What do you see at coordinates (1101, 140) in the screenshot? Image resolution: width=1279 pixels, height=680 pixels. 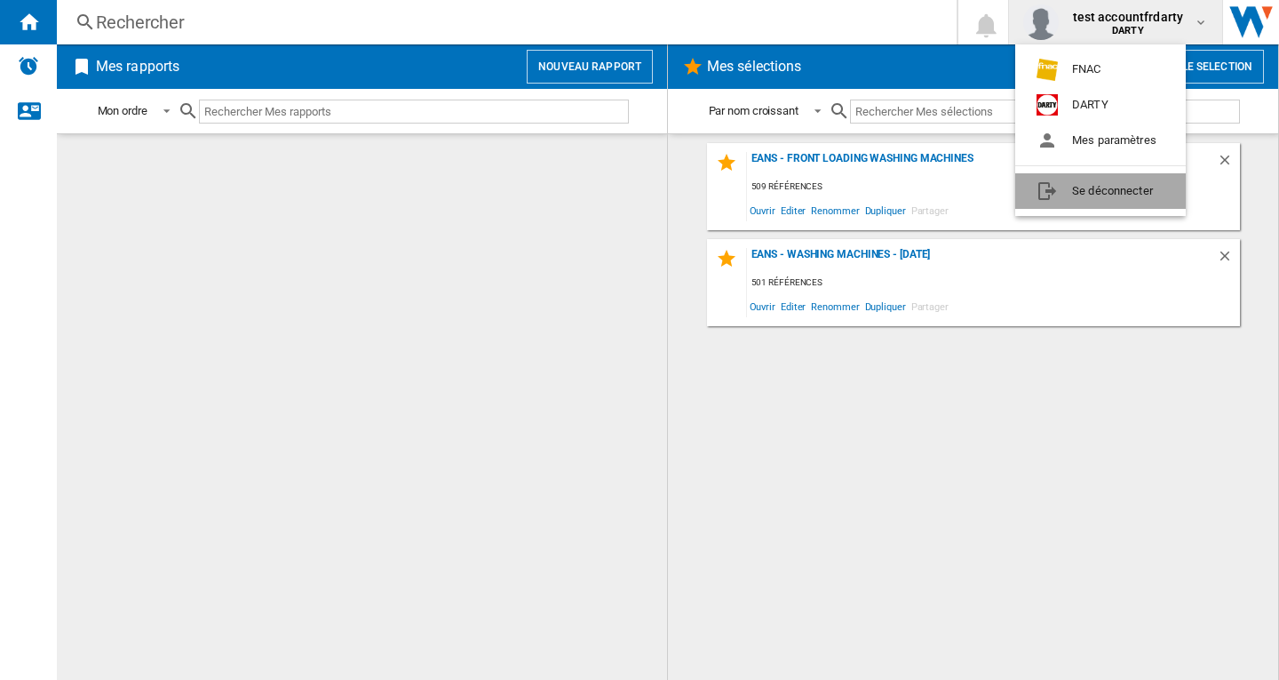 I see `button: Mes paramètres` at bounding box center [1101, 140].